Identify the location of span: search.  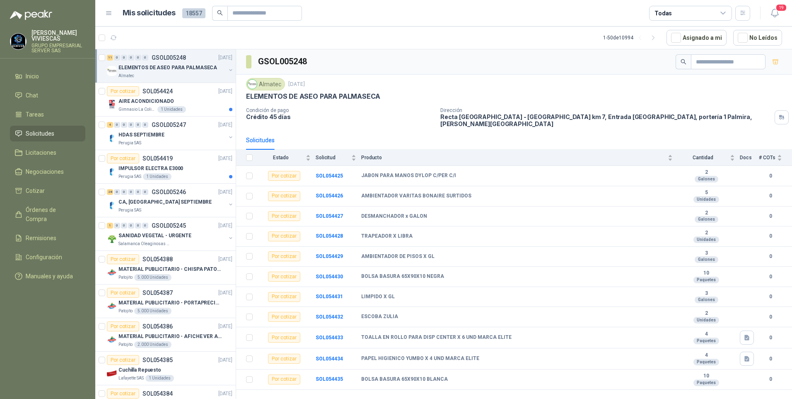
(220, 13).